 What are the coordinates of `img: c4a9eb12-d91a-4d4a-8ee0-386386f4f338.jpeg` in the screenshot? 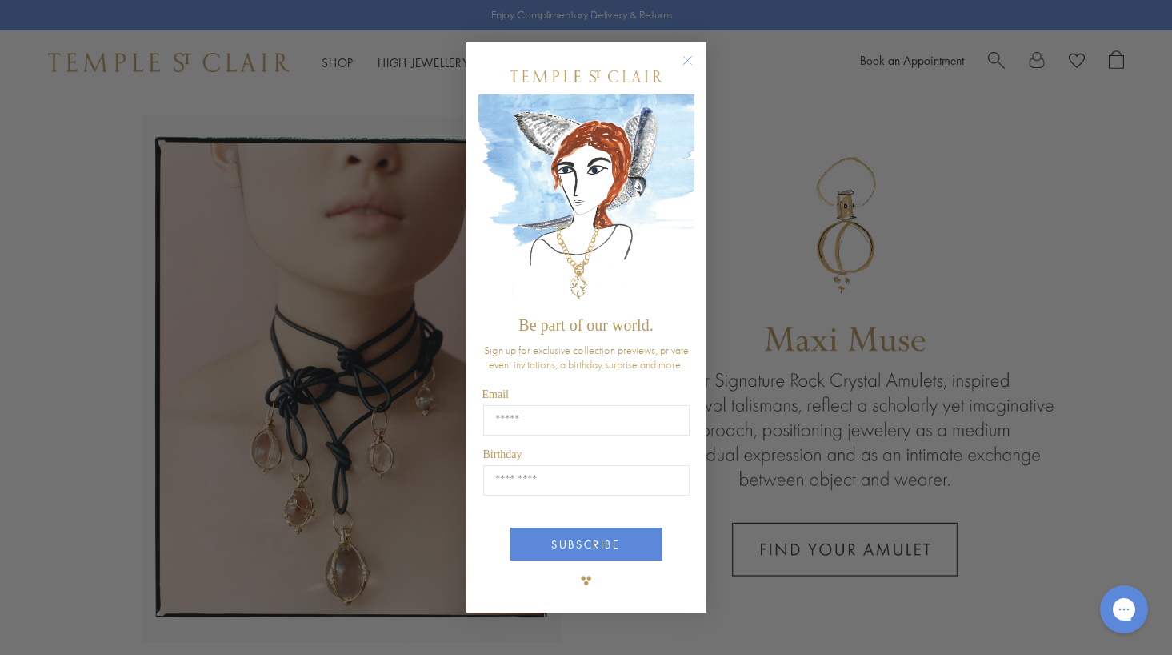 It's located at (587, 201).